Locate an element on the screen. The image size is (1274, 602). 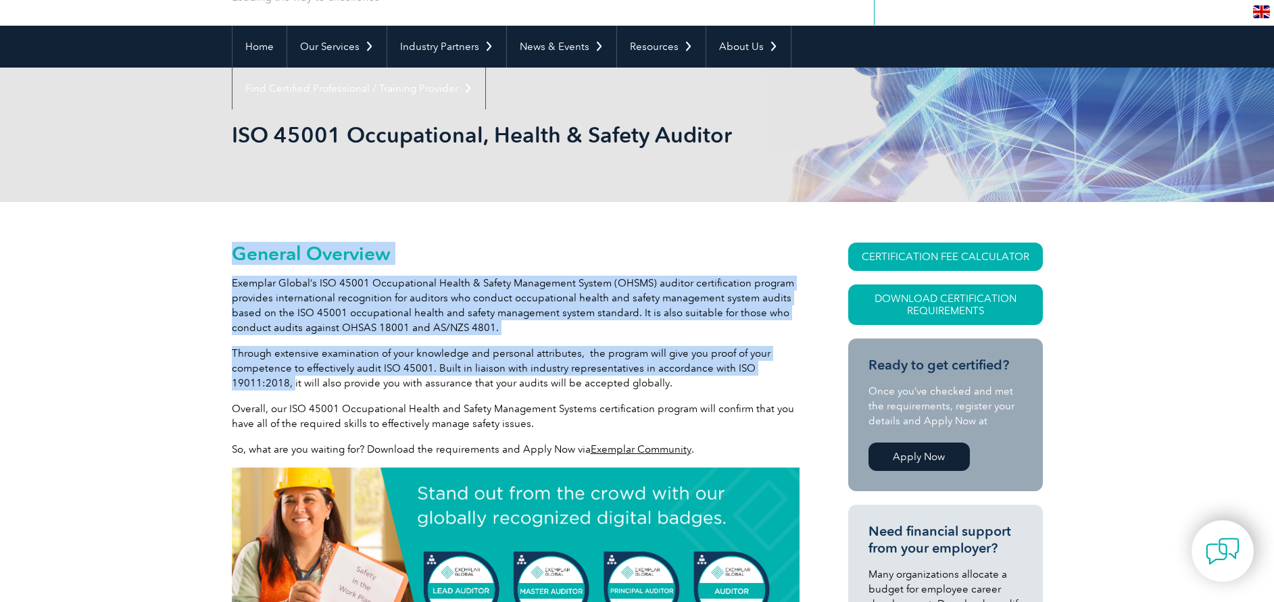
a: Find Certified Professional / Training Provider is located at coordinates (359, 89).